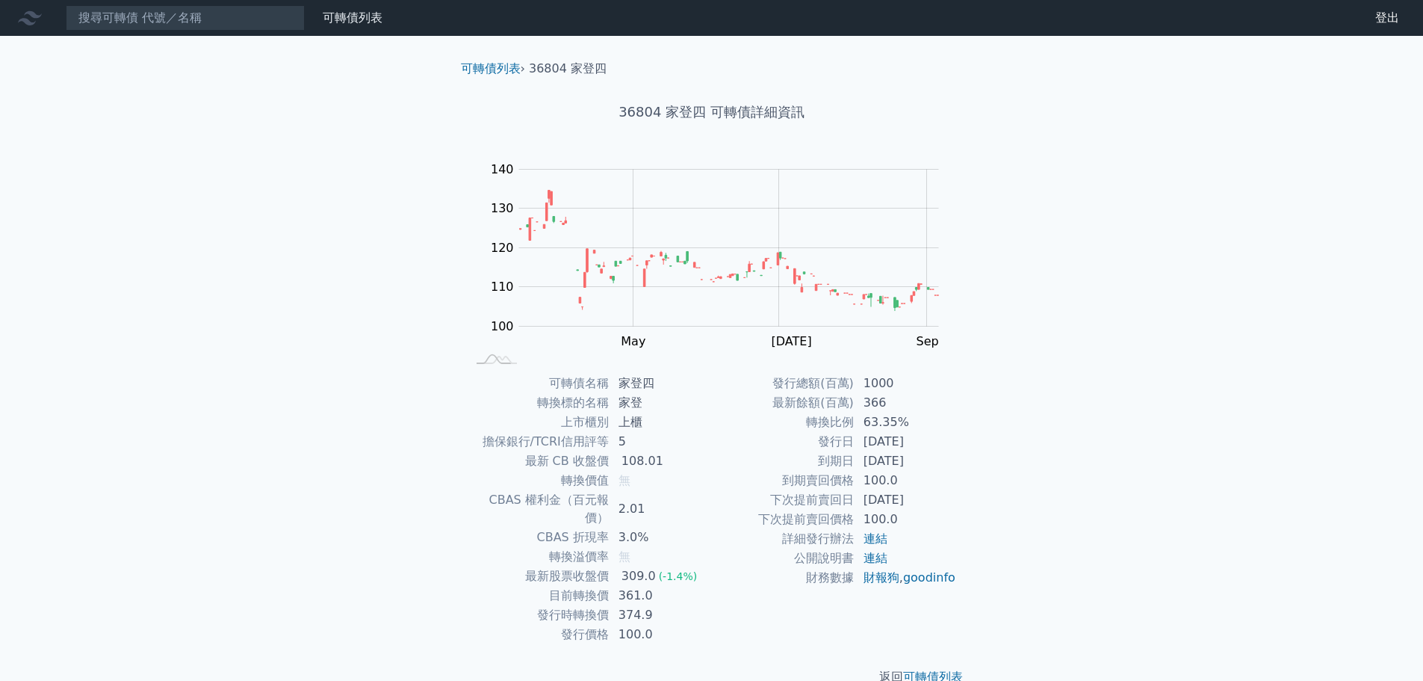 The width and height of the screenshot is (1423, 681). Describe the element at coordinates (538, 576) in the screenshot. I see `td: 最新股票收盤價` at that location.